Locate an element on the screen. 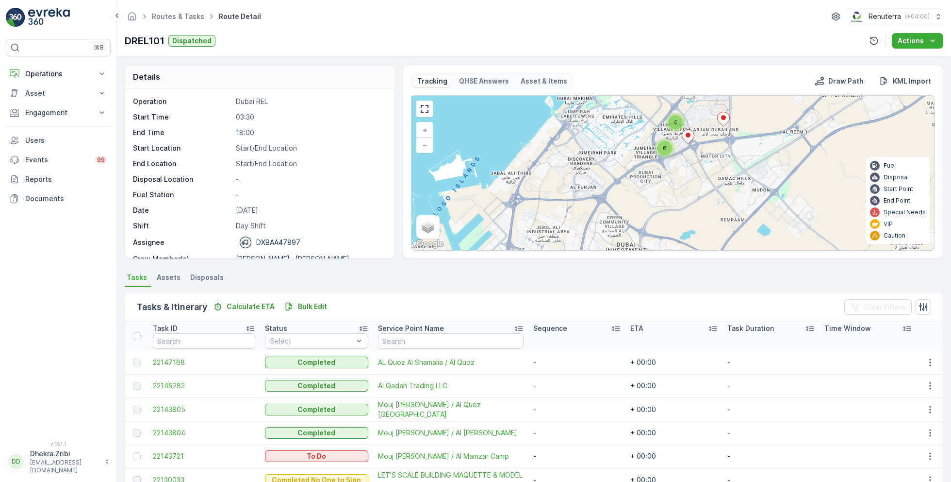 This screenshot has width=951, height=482. span: 22143804 is located at coordinates (204, 432).